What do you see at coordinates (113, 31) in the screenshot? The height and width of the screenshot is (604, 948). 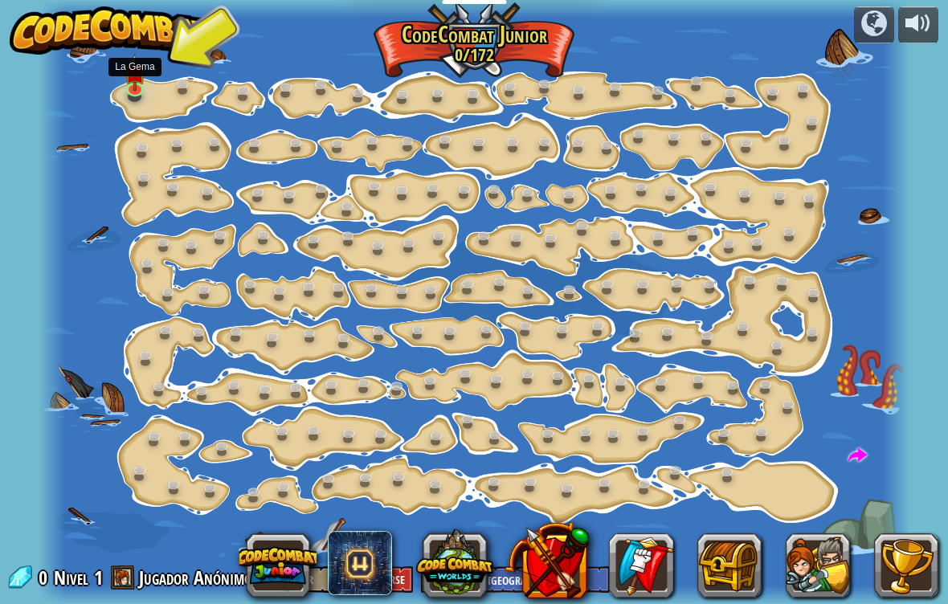 I see `img: CodeCombat - Learn how to code by playing a game` at bounding box center [113, 31].